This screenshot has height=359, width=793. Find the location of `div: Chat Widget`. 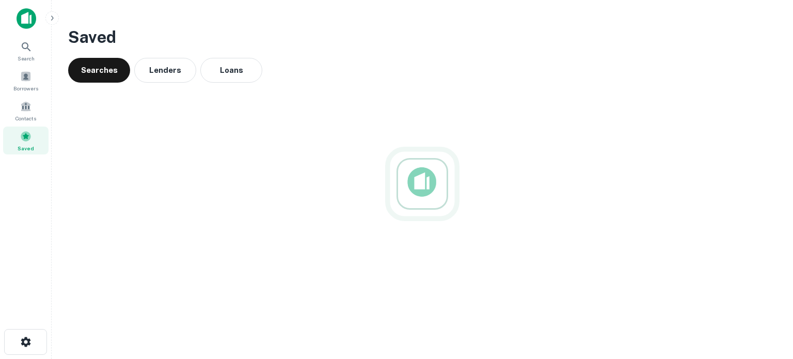

div: Chat Widget is located at coordinates (767, 301).